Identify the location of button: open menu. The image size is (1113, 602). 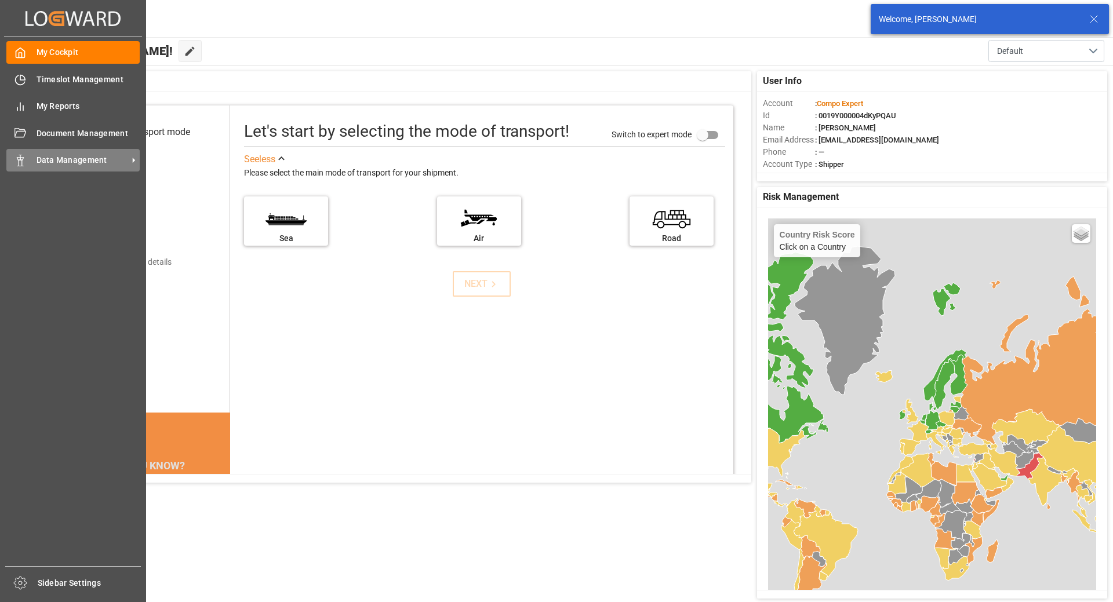
(1046, 51).